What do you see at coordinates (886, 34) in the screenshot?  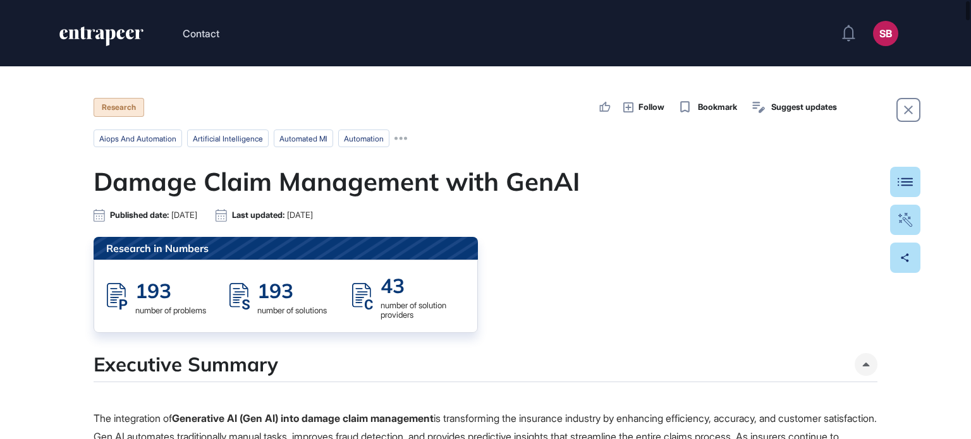 I see `div: SB` at bounding box center [886, 34].